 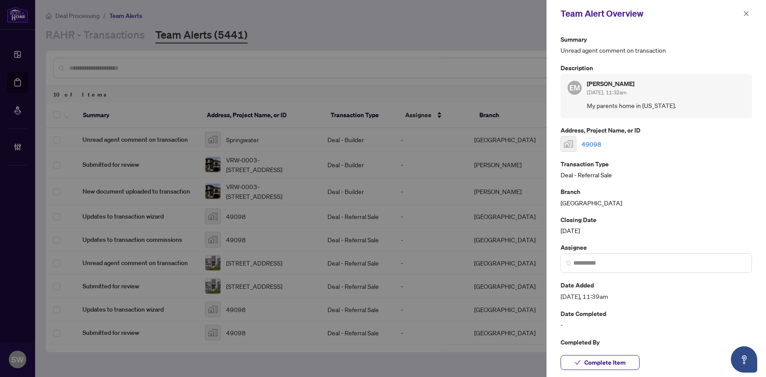 I want to click on p: Branch, so click(x=656, y=191).